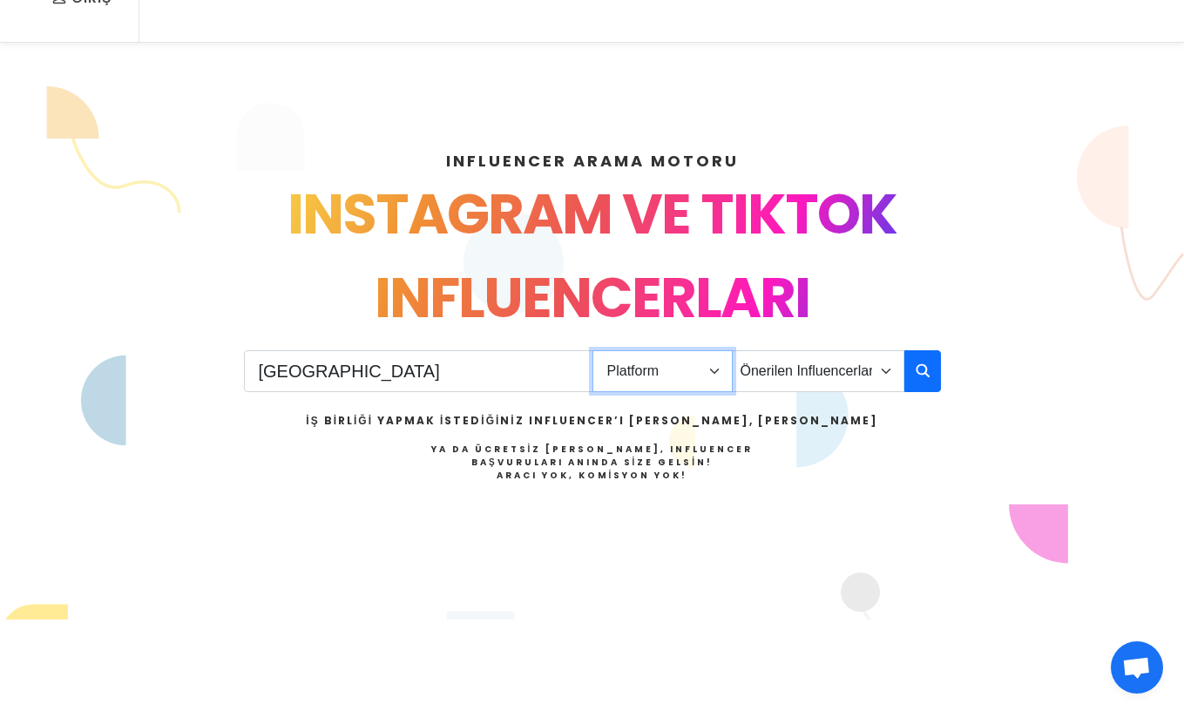 This screenshot has height=711, width=1184. I want to click on div: INSTAGRAM VE TIKTOK INFLUENCERLARI, so click(592, 256).